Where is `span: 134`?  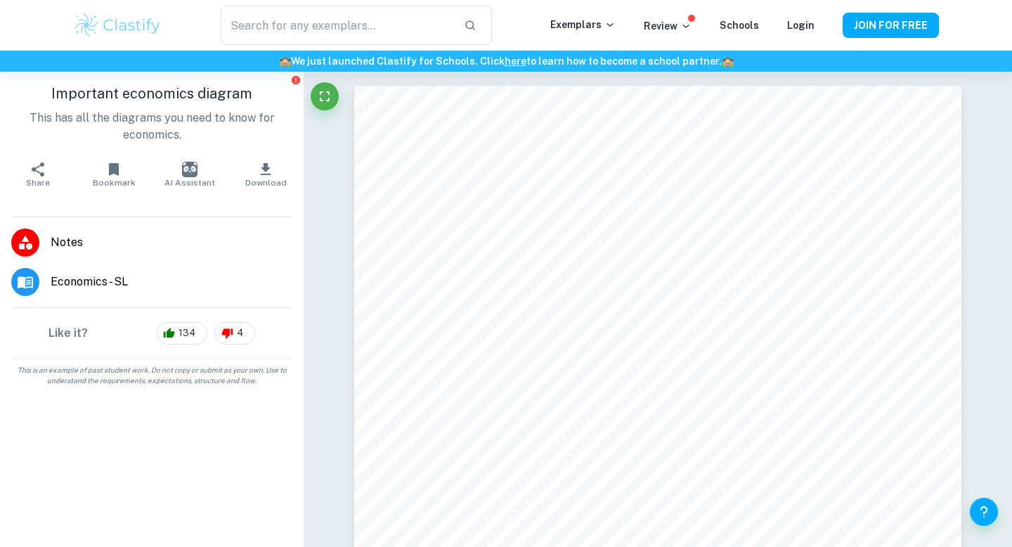
span: 134 is located at coordinates (187, 333).